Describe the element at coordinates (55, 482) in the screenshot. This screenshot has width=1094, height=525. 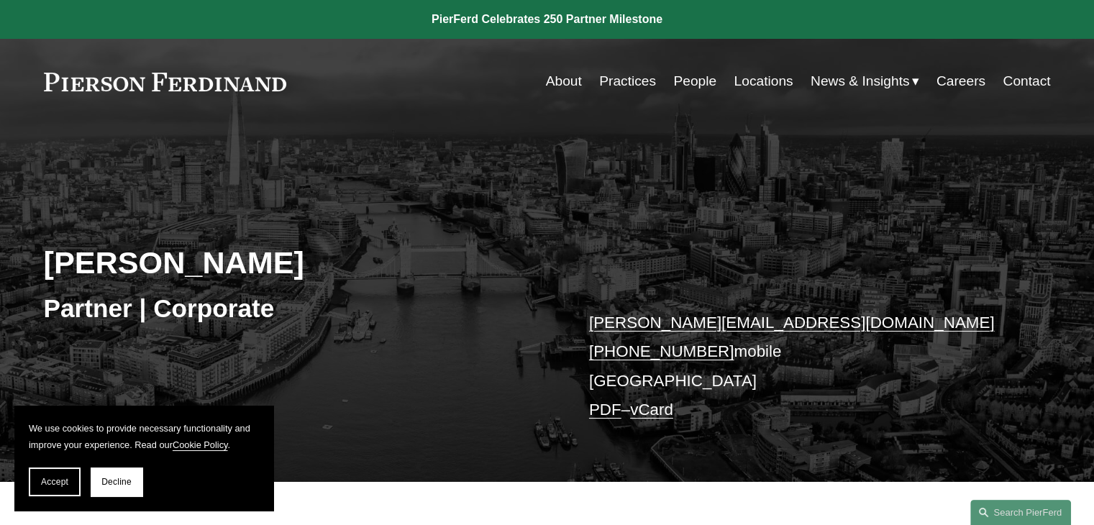
I see `span: Accept` at that location.